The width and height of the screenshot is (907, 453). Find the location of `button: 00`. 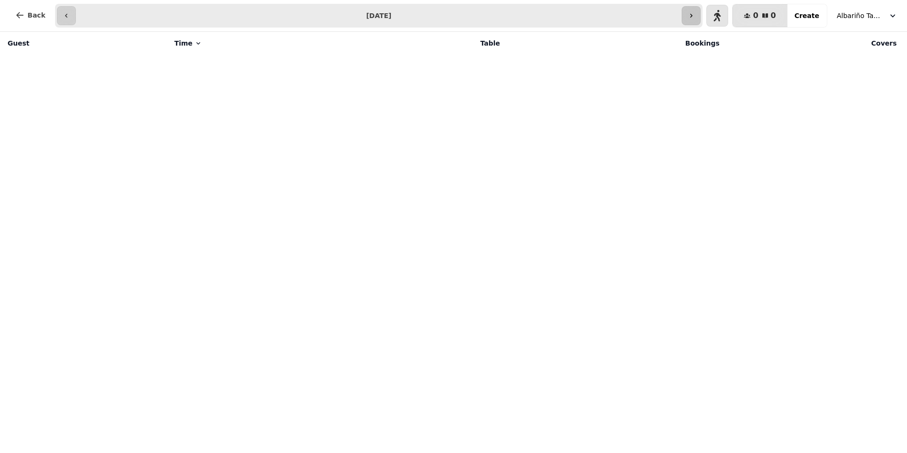

button: 00 is located at coordinates (760, 16).